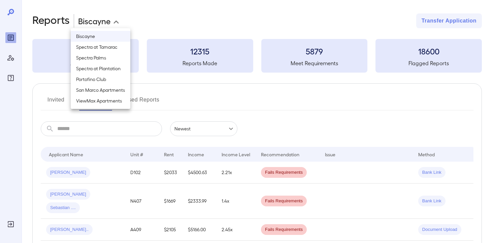 This screenshot has height=243, width=495. What do you see at coordinates (100, 101) in the screenshot?
I see `li: ViewMax Apartments` at bounding box center [100, 101].